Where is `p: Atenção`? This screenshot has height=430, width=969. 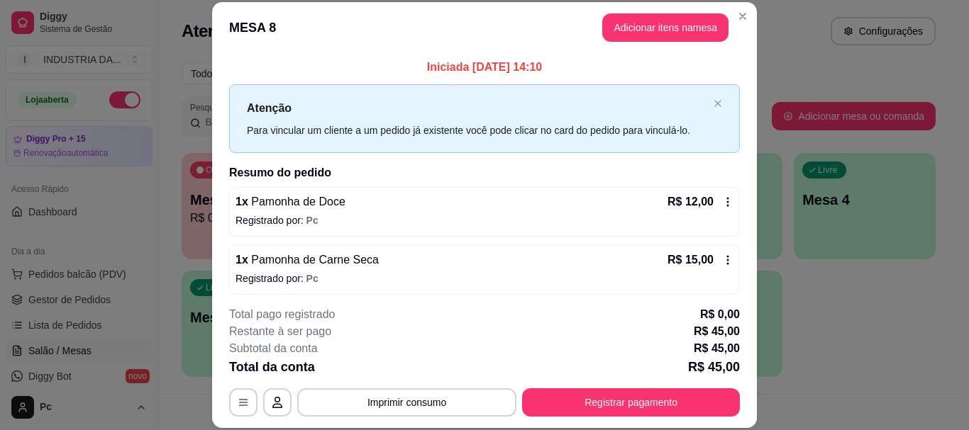
p: Atenção is located at coordinates (477, 108).